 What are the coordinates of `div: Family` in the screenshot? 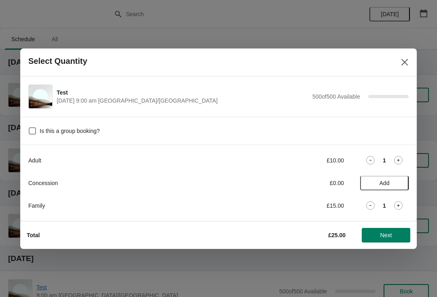 It's located at (140, 206).